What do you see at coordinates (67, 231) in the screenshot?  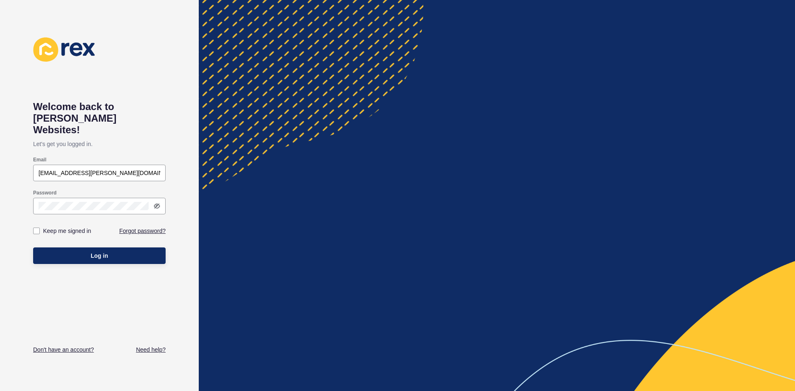 I see `label: Keep me signed in` at bounding box center [67, 231].